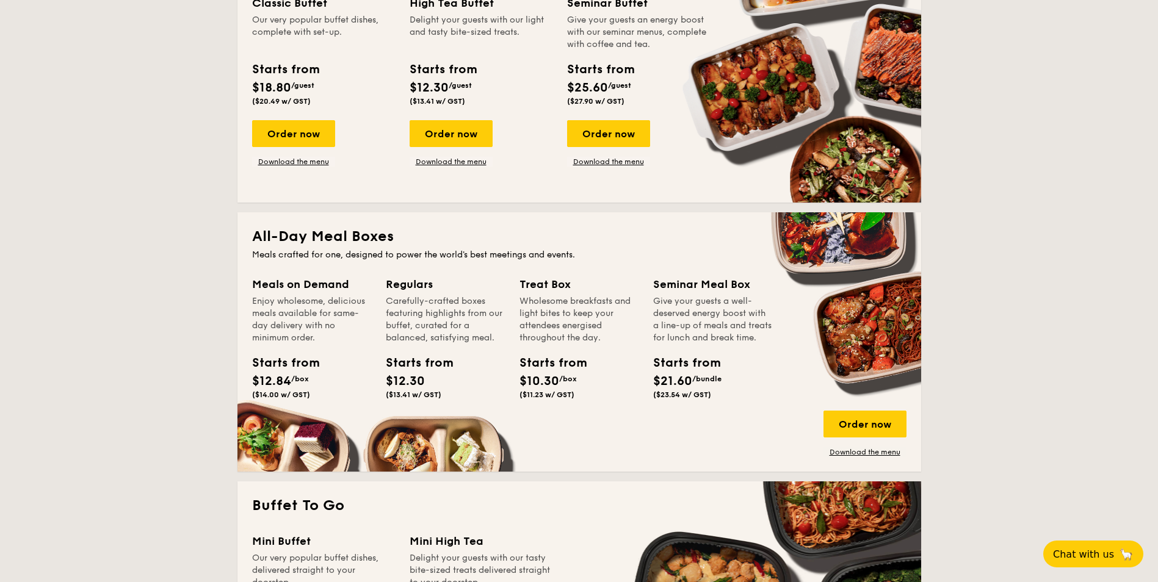 The width and height of the screenshot is (1158, 582). I want to click on div: Our very popular buffet dishes, complete with set-up., so click(324, 32).